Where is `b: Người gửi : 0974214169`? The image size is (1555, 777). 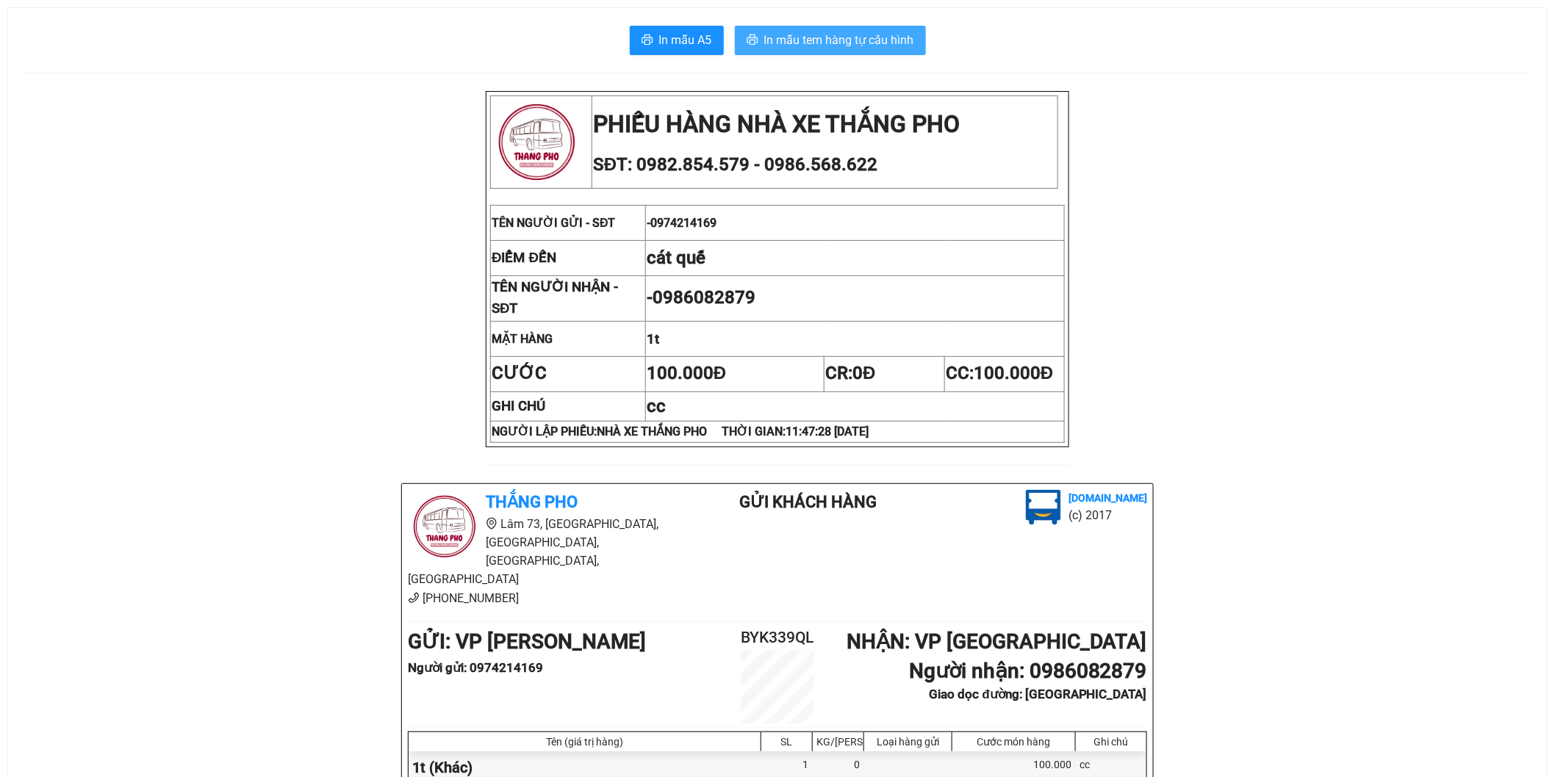
b: Người gửi : 0974214169 is located at coordinates (475, 668).